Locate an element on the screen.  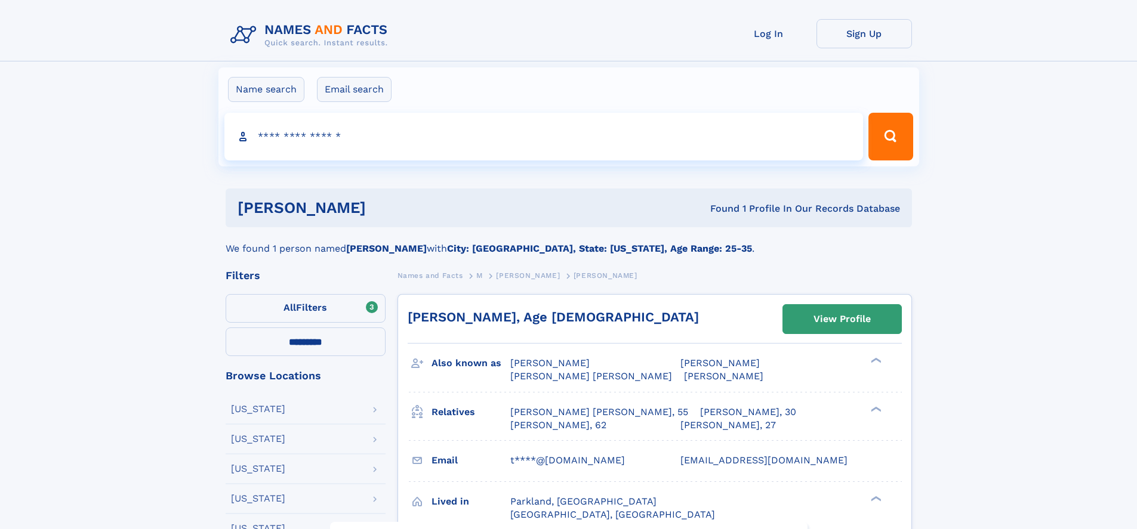
span: All is located at coordinates (289, 307).